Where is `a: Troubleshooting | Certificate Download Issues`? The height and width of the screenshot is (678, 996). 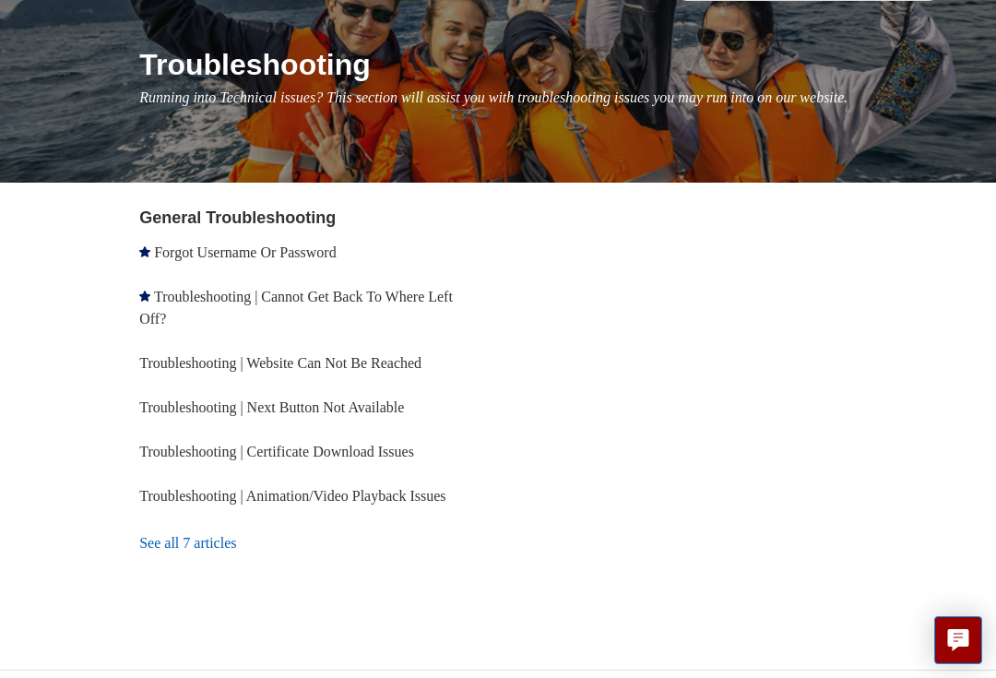
a: Troubleshooting | Certificate Download Issues is located at coordinates (277, 451).